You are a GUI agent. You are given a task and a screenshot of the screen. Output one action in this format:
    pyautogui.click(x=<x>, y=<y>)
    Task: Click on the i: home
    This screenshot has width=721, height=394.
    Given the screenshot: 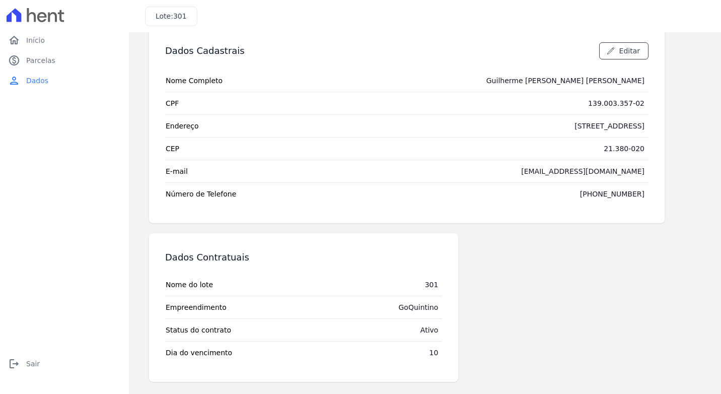 What is the action you would take?
    pyautogui.click(x=14, y=40)
    